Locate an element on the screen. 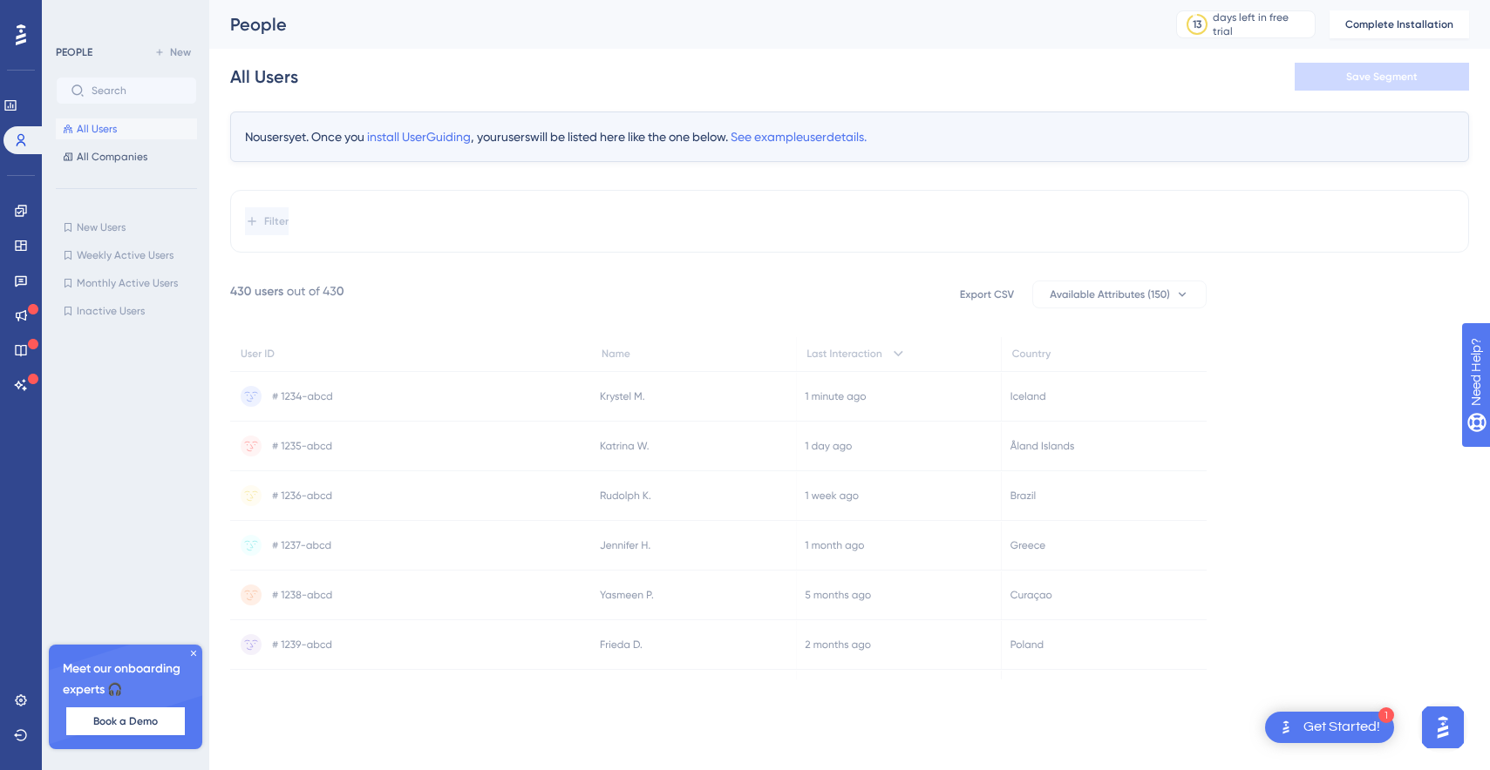 The height and width of the screenshot is (770, 1490). button: Save Segment is located at coordinates (1381, 77).